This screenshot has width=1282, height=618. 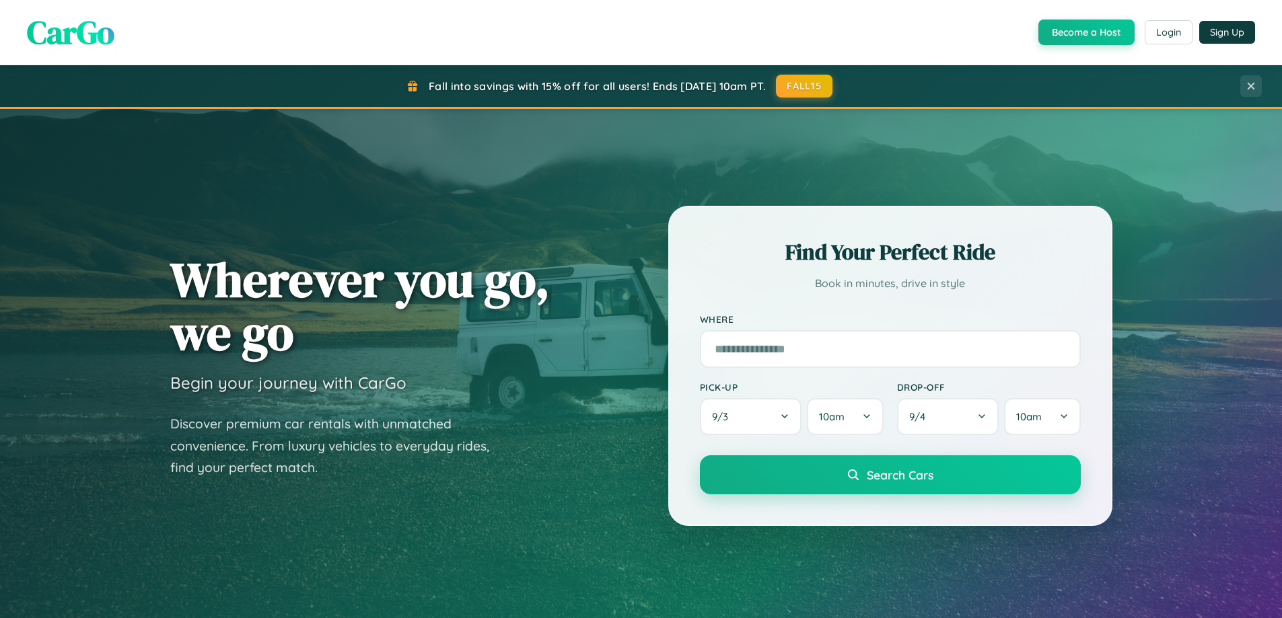 I want to click on span: 9 / 4, so click(x=921, y=417).